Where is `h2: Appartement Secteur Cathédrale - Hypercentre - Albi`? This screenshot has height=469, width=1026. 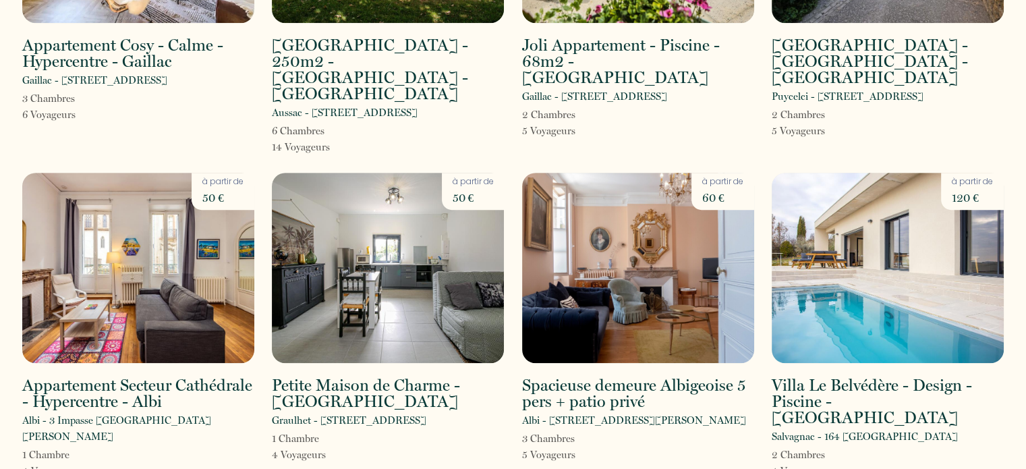
h2: Appartement Secteur Cathédrale - Hypercentre - Albi is located at coordinates (138, 393).